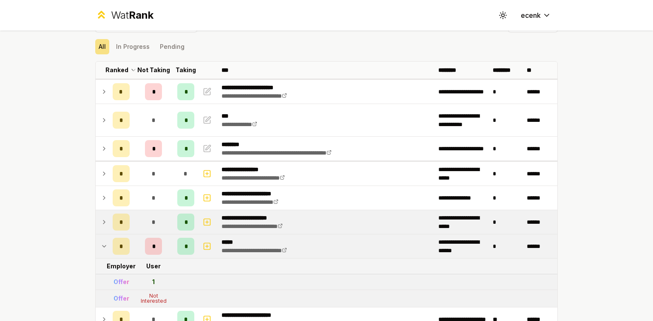 This screenshot has height=321, width=653. Describe the element at coordinates (121, 267) in the screenshot. I see `td: Employer` at that location.